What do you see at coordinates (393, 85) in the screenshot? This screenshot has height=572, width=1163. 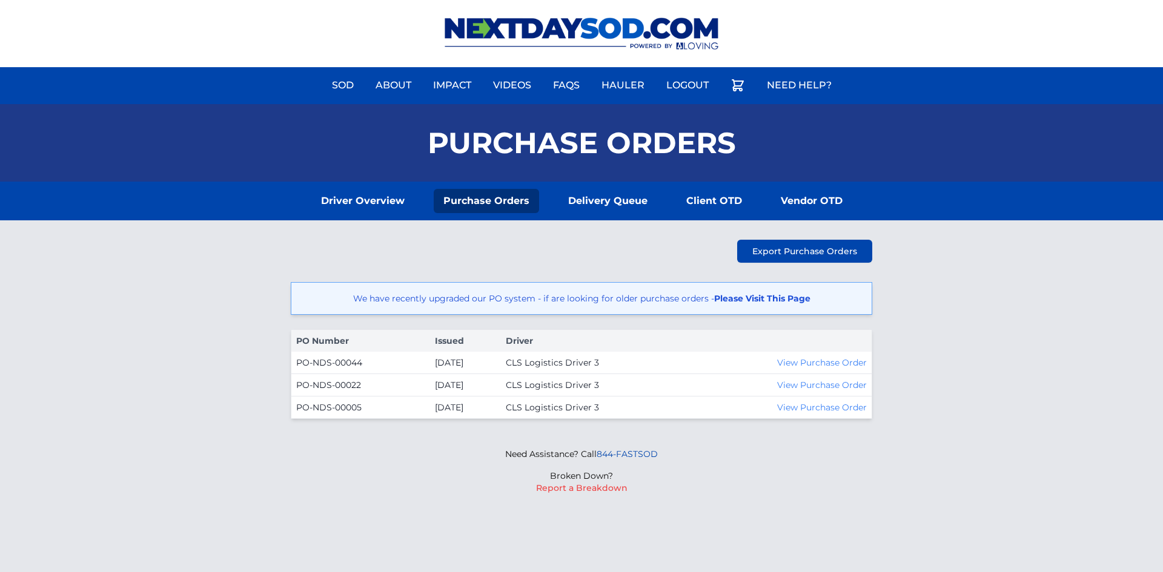 I see `a: About` at bounding box center [393, 85].